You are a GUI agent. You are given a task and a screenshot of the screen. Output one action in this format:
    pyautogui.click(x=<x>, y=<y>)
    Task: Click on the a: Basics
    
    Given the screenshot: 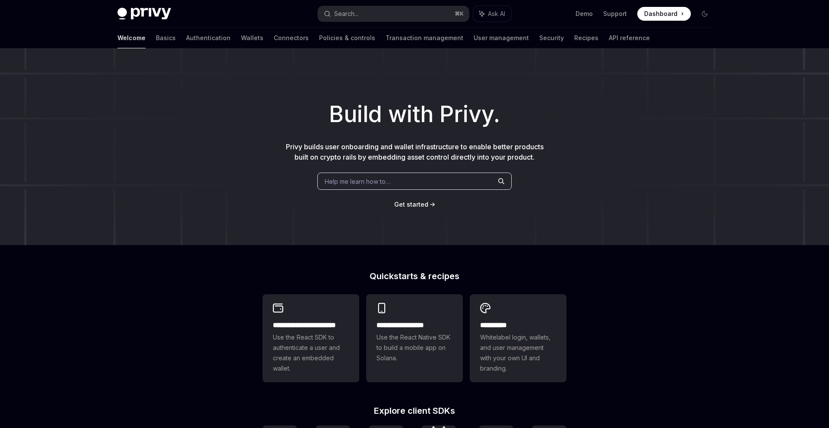 What is the action you would take?
    pyautogui.click(x=166, y=38)
    